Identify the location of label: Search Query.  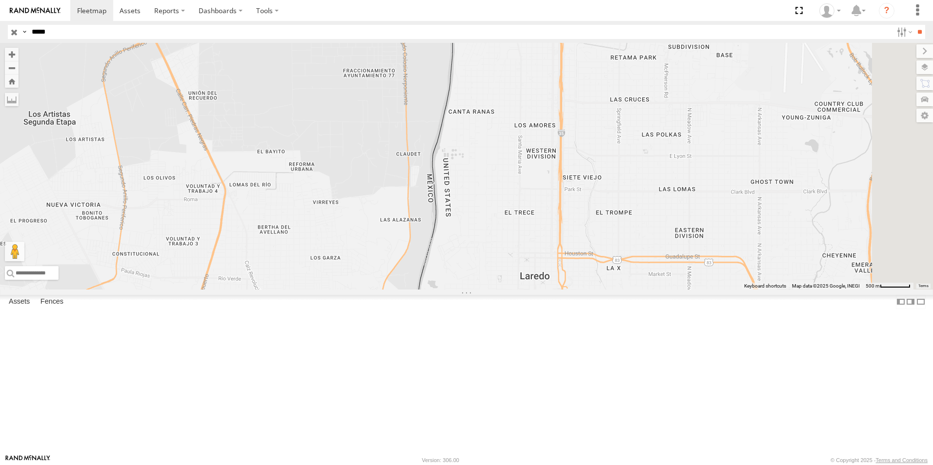
(24, 32).